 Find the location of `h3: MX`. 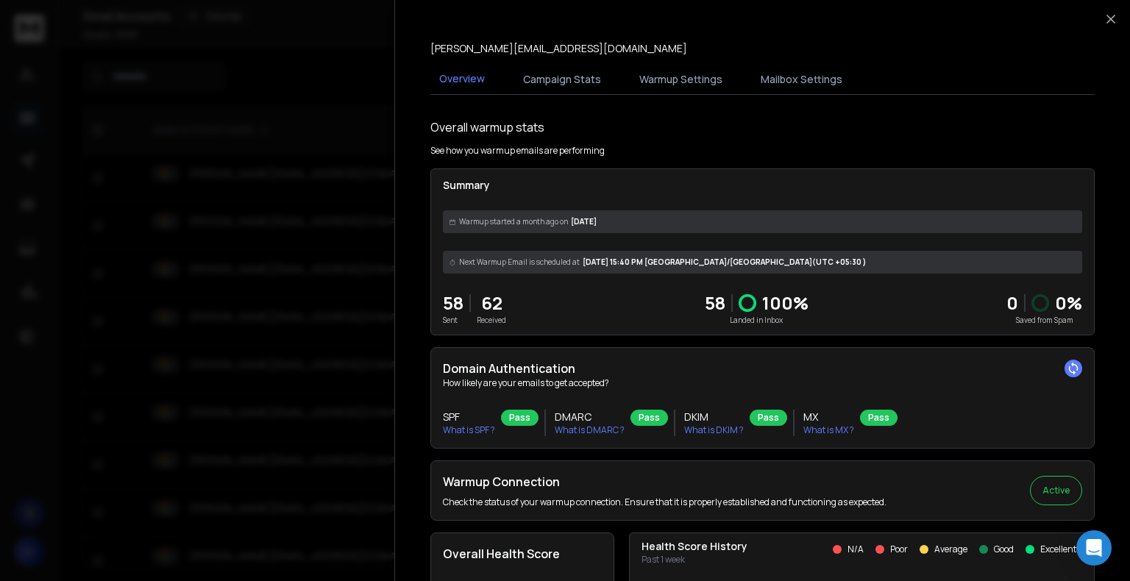

h3: MX is located at coordinates (828, 417).